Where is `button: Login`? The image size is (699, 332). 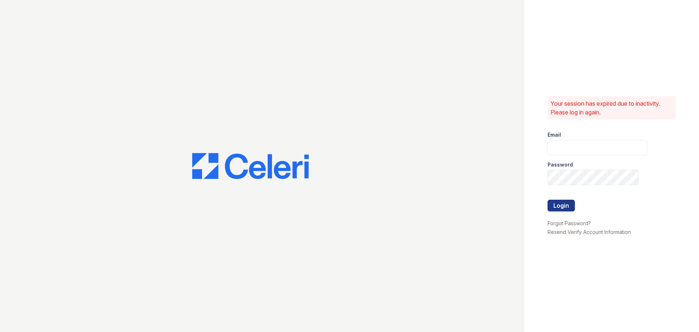
button: Login is located at coordinates (561, 205).